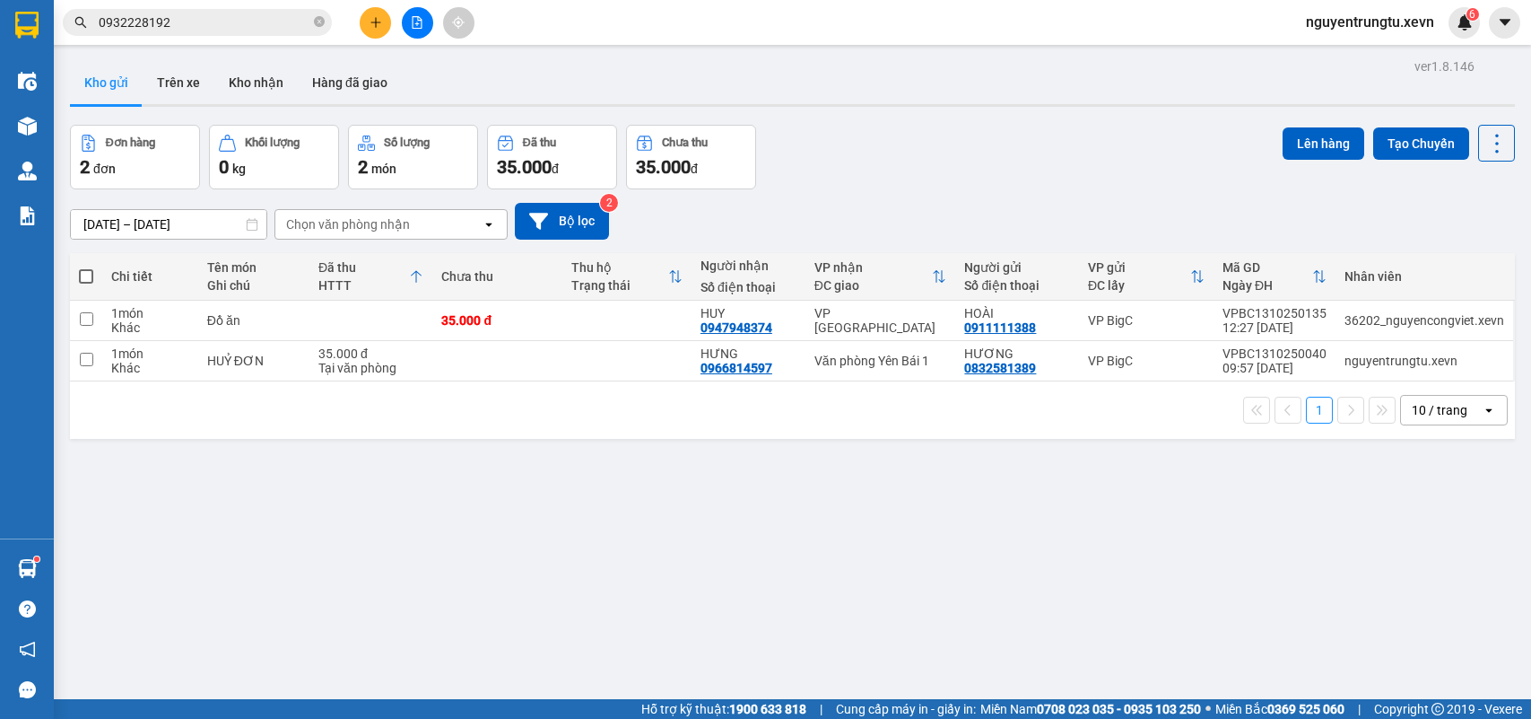 Image resolution: width=1531 pixels, height=719 pixels. I want to click on span: kg, so click(239, 169).